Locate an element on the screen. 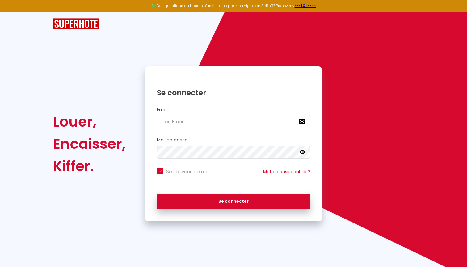  h2: Email is located at coordinates (233, 110).